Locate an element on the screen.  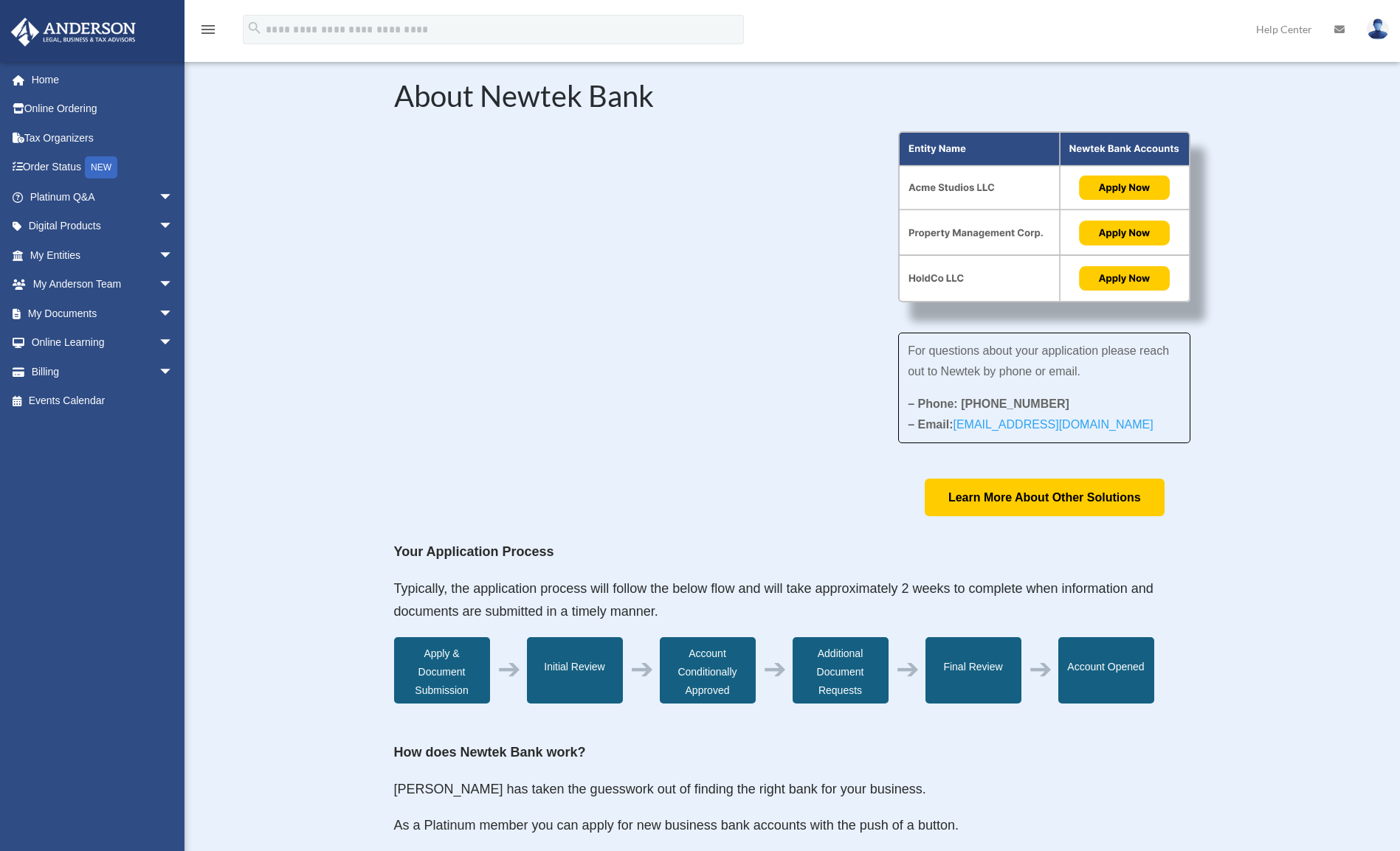
a: My Entitiesarrow_drop_down is located at coordinates (103, 255).